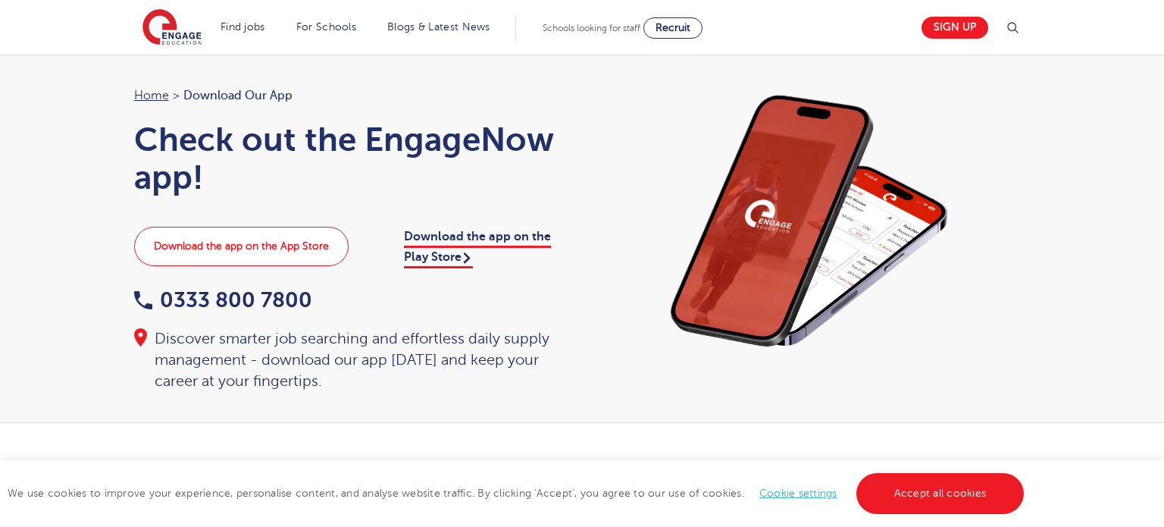  Describe the element at coordinates (241, 246) in the screenshot. I see `a: Download the app on the App Store` at that location.